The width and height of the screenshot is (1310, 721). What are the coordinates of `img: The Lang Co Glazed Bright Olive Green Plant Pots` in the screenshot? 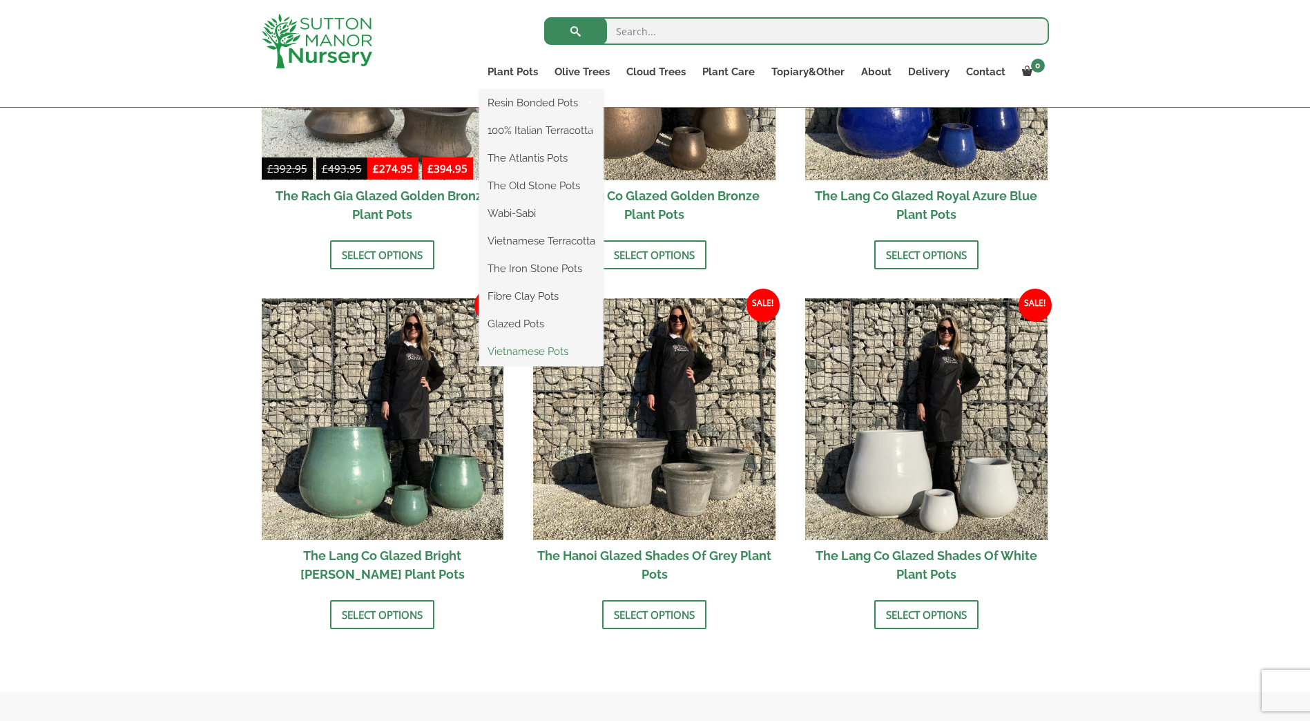 It's located at (382, 419).